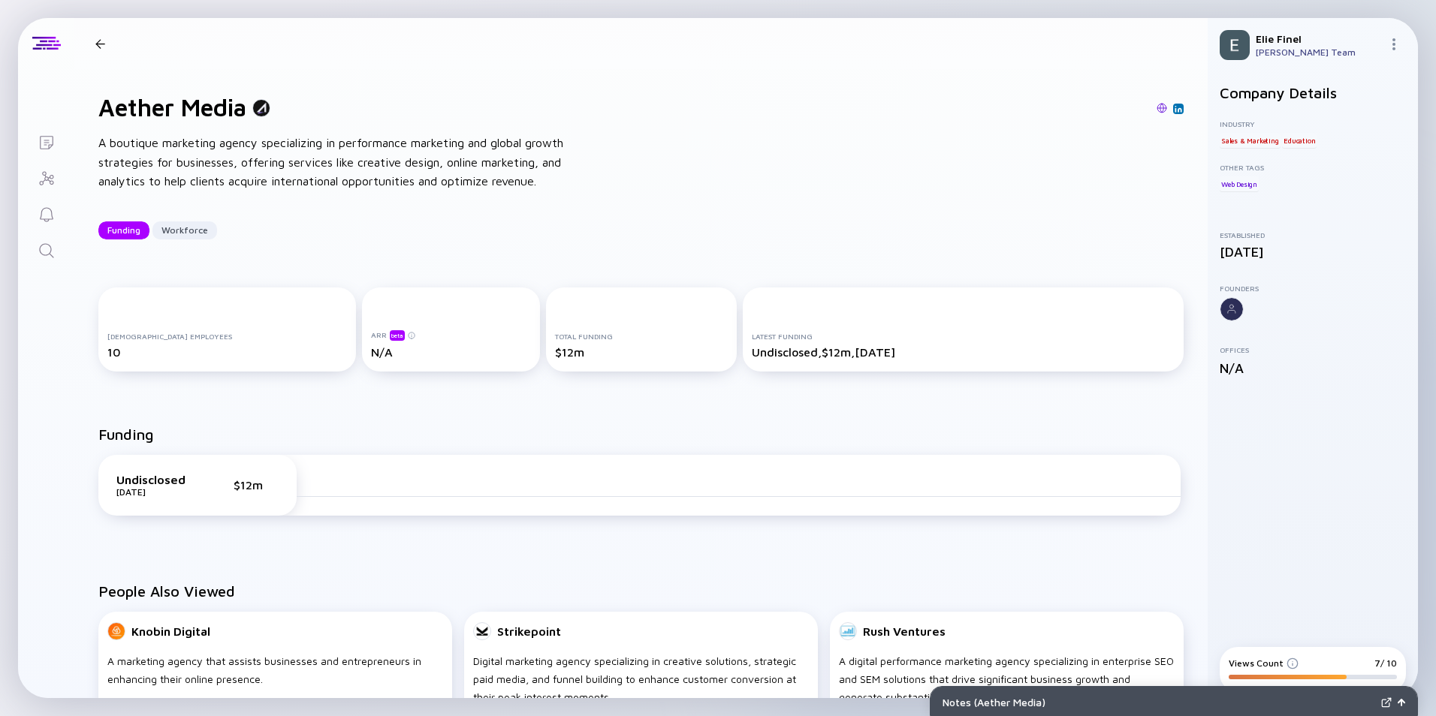 The image size is (1436, 716). What do you see at coordinates (46, 249) in the screenshot?
I see `a: Search` at bounding box center [46, 249].